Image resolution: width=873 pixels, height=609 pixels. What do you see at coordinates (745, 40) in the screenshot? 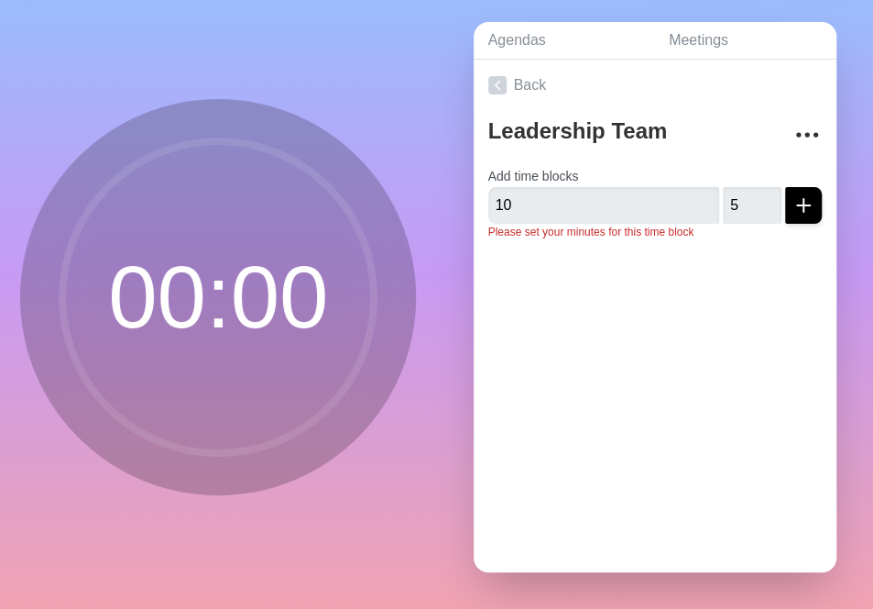
I see `a: Meetings` at bounding box center [745, 40].